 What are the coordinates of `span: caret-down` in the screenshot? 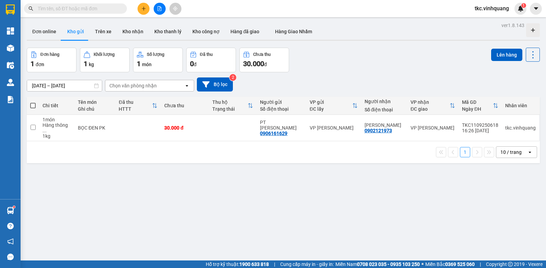 It's located at (536, 9).